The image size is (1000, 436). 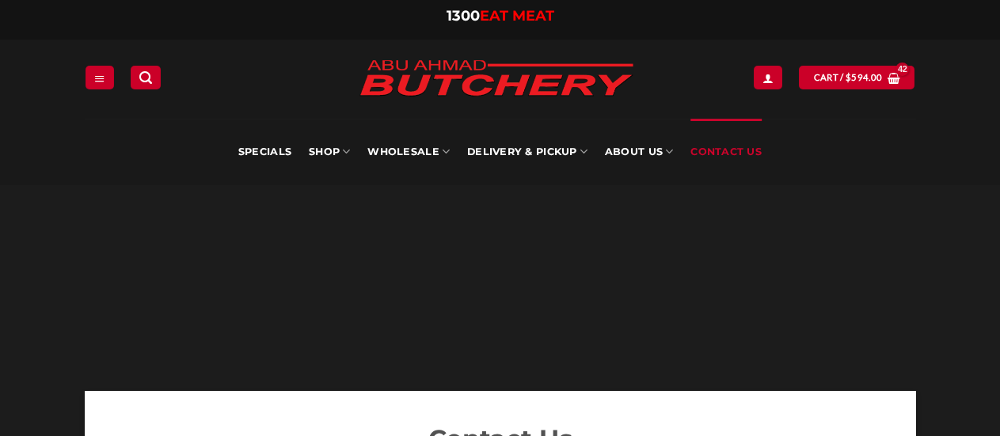 I want to click on span: 1300, so click(x=463, y=16).